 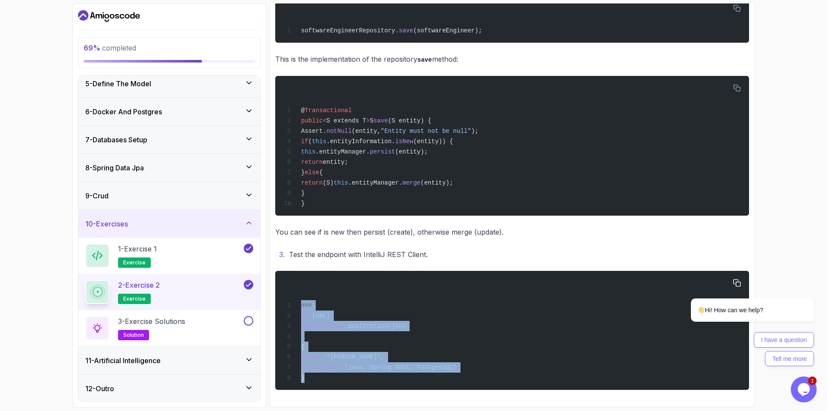 I want to click on p: 1 - Exercise 1, so click(x=137, y=249).